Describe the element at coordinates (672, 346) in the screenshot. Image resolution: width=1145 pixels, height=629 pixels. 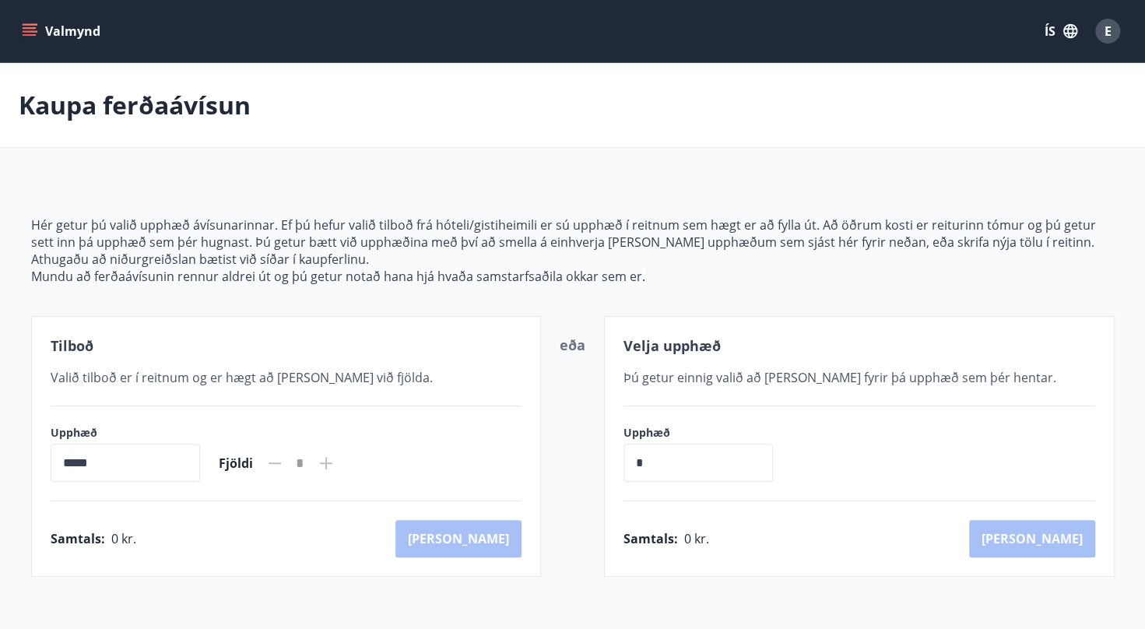
I see `span: Velja upphæð` at that location.